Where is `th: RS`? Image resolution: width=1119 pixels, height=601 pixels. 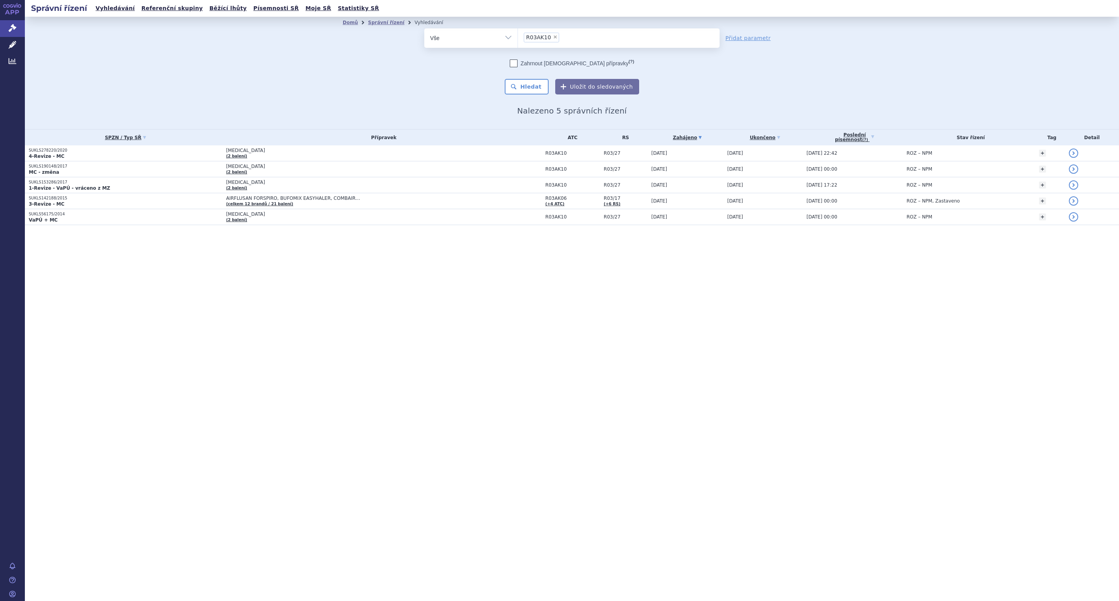
th: RS is located at coordinates (624, 137).